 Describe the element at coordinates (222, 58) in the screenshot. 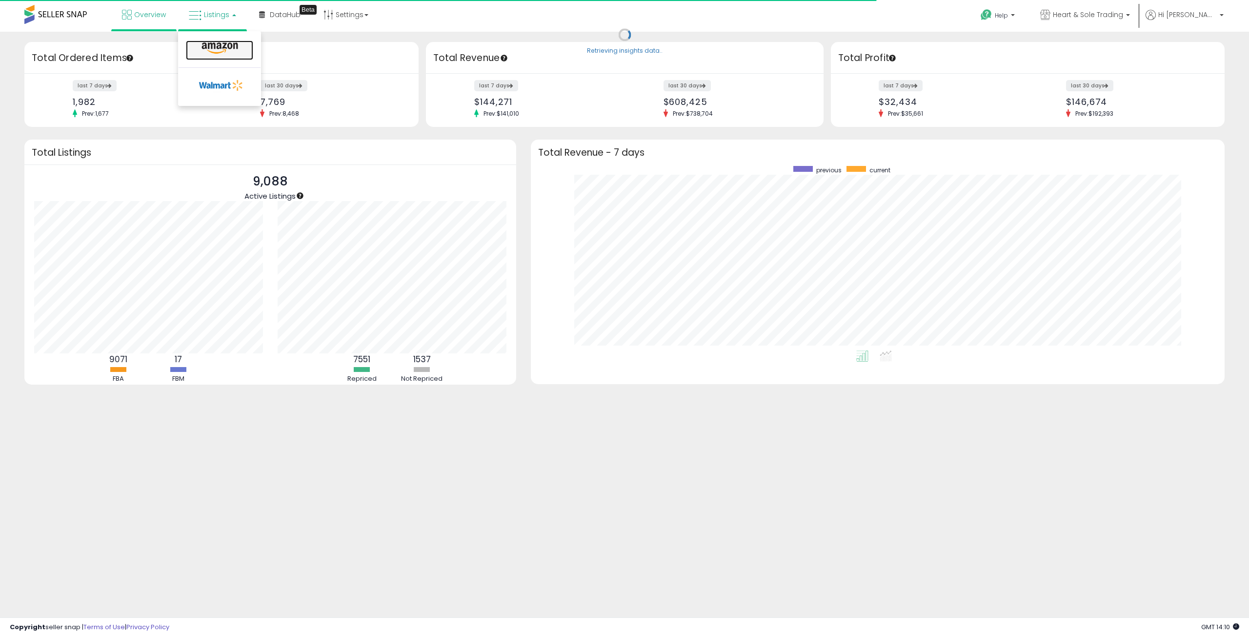

I see `h3: Total Ordered Items` at that location.